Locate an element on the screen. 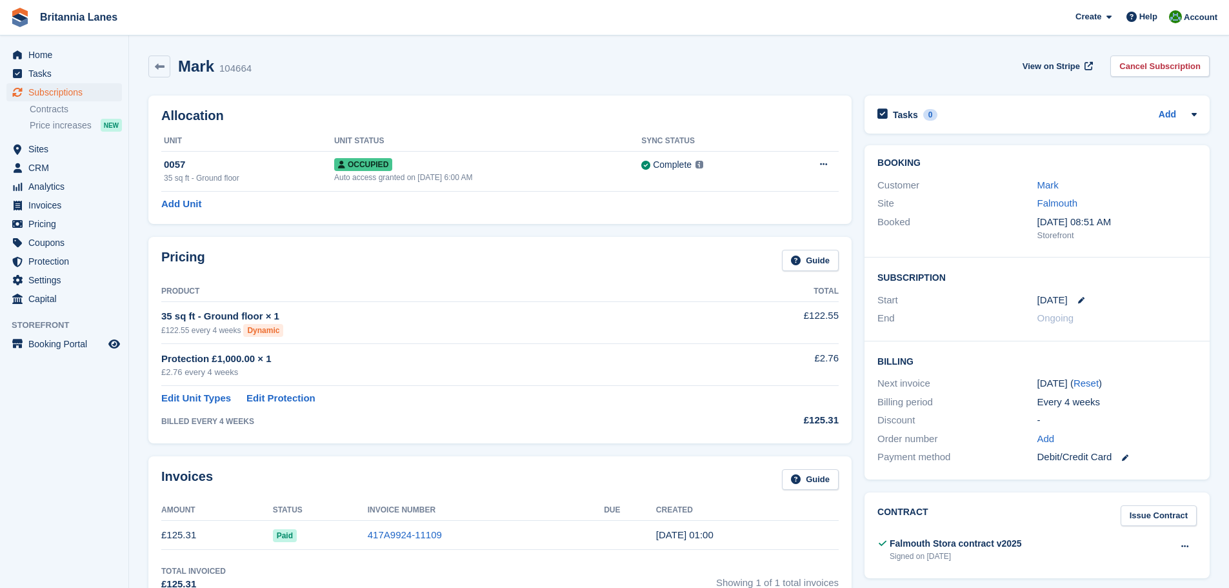 The image size is (1229, 588). div: Discount is located at coordinates (957, 420).